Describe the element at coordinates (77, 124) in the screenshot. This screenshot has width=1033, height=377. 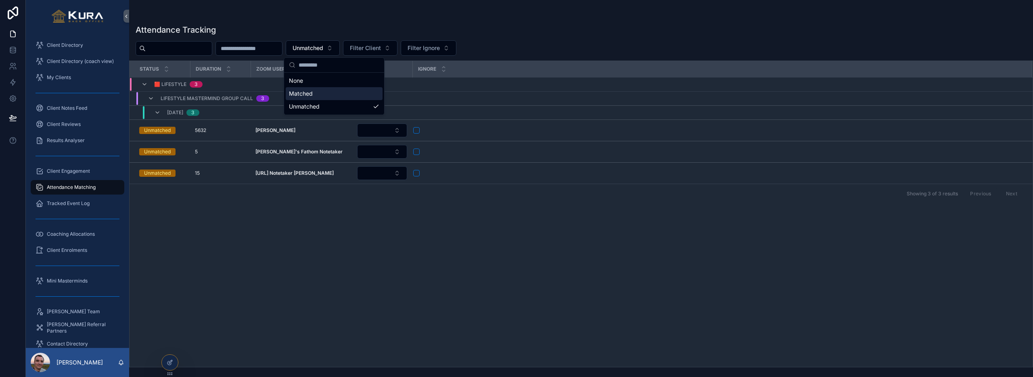
I see `a: Client Reviews` at that location.